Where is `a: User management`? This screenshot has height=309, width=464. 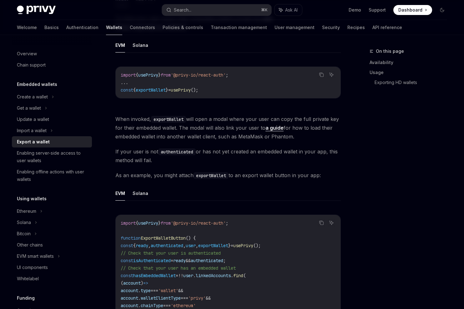 a: User management is located at coordinates (295, 28).